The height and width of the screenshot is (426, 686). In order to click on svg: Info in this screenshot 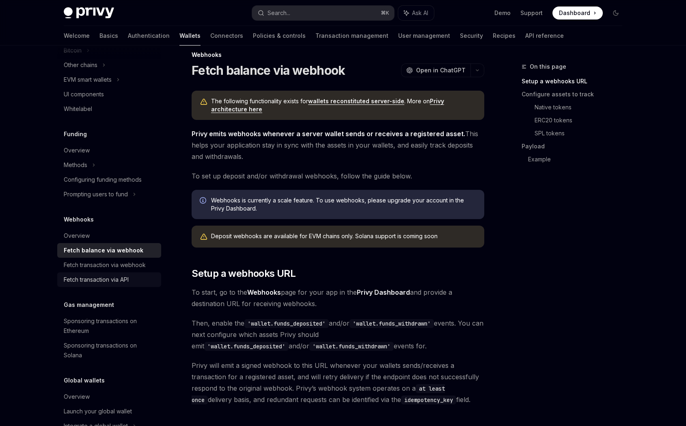, I will do `click(204, 201)`.